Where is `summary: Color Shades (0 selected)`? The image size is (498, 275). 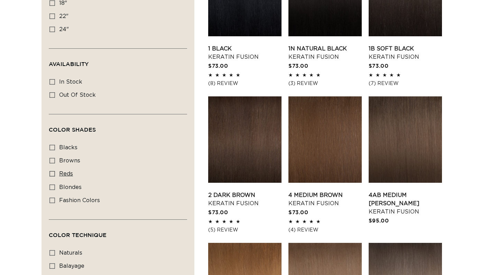
summary: Color Shades (0 selected) is located at coordinates (118, 127).